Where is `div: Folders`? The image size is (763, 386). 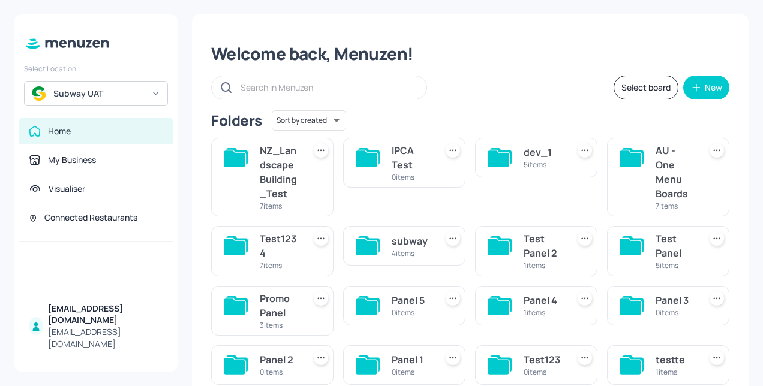 div: Folders is located at coordinates (236, 121).